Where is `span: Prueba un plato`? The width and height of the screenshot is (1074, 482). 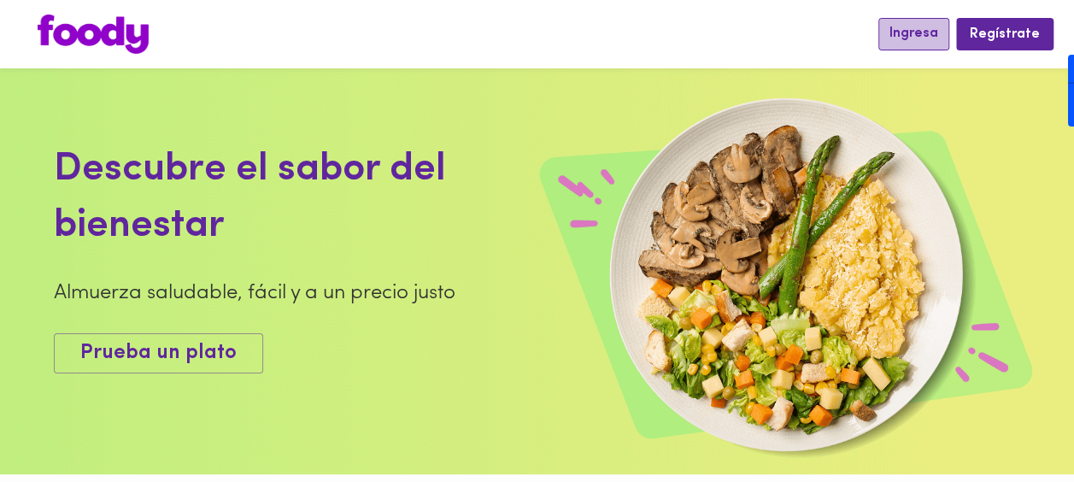 span: Prueba un plato is located at coordinates (158, 353).